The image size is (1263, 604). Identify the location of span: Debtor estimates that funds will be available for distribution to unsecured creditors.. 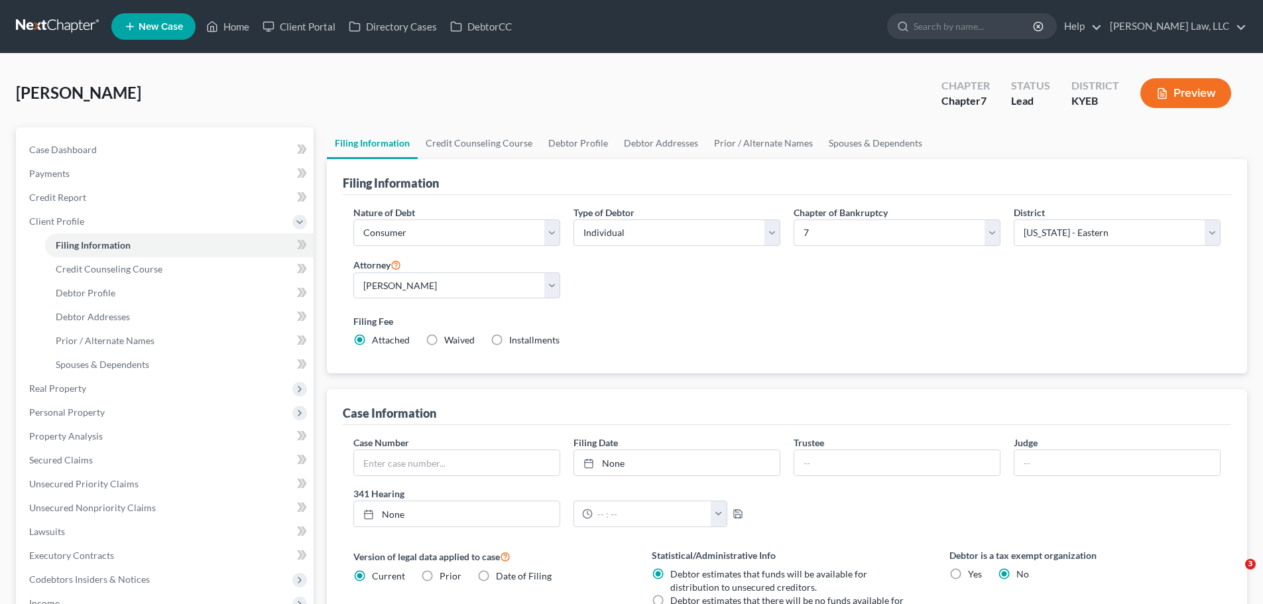
(768, 580).